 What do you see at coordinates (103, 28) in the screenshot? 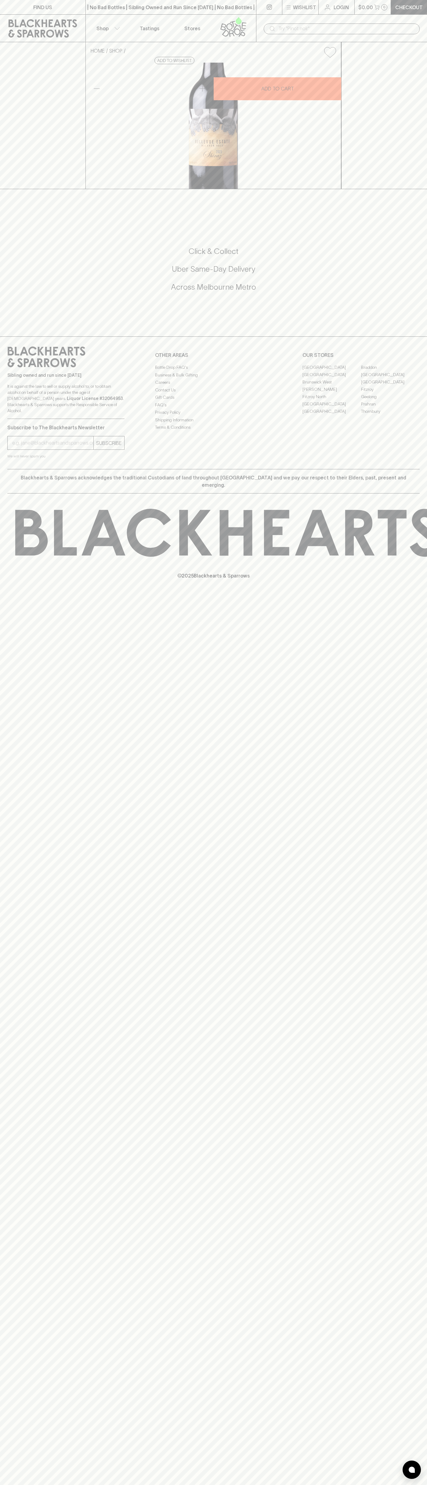
I see `p: Shop` at bounding box center [103, 28].